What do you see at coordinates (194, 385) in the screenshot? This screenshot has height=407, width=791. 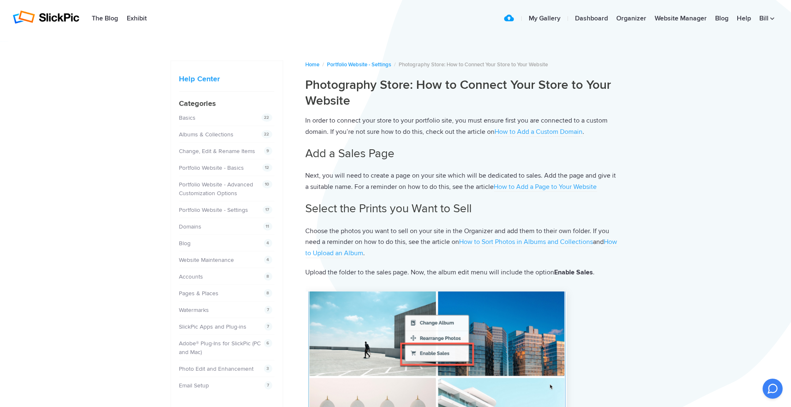 I see `a: Email Setup` at bounding box center [194, 385].